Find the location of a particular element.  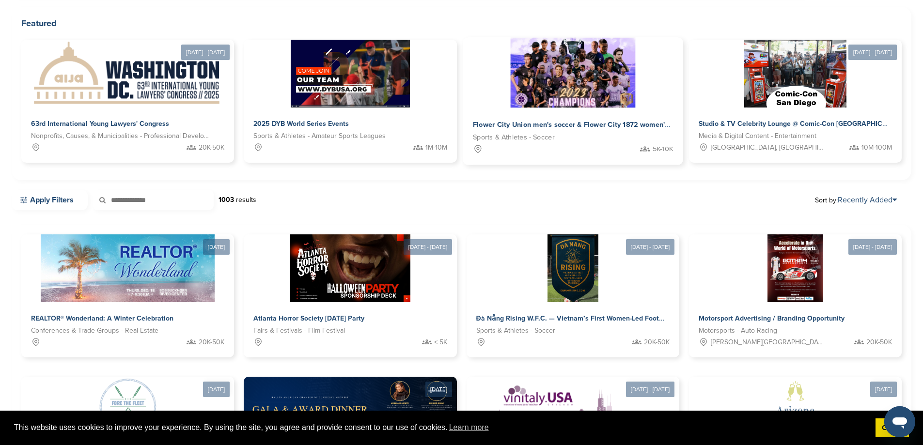

a: Sponsorpitch & Flower City Union men's soccer & Flower City 1872 women's soccer Sports & Athletes... is located at coordinates (572, 101).